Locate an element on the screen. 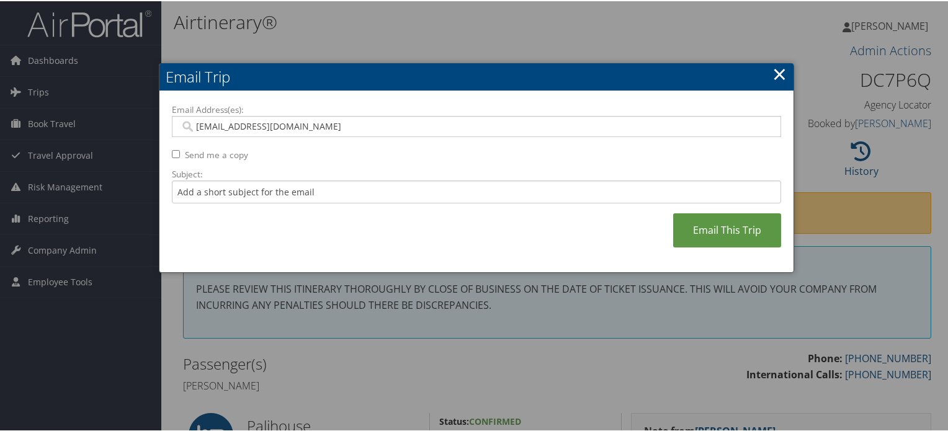  input: Add a short subject for the email is located at coordinates (476, 190).